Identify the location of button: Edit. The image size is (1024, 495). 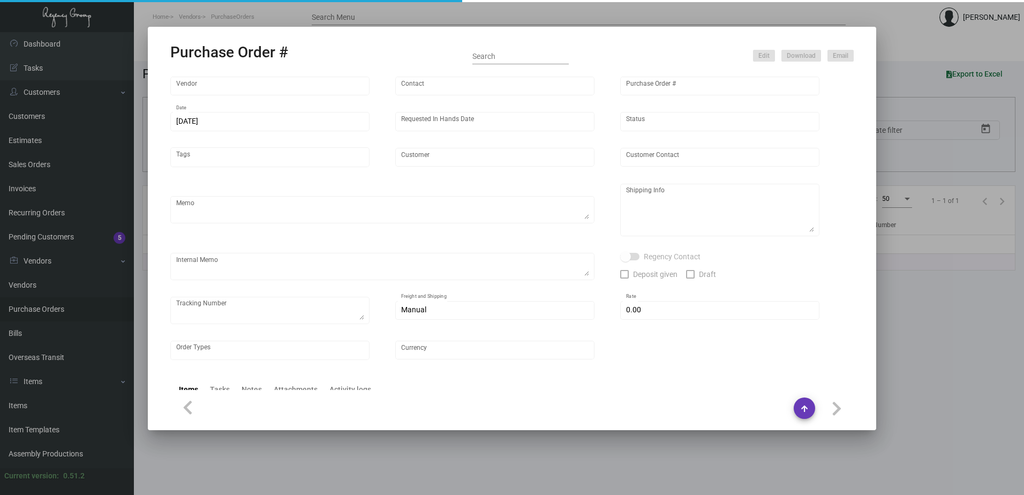
(764, 56).